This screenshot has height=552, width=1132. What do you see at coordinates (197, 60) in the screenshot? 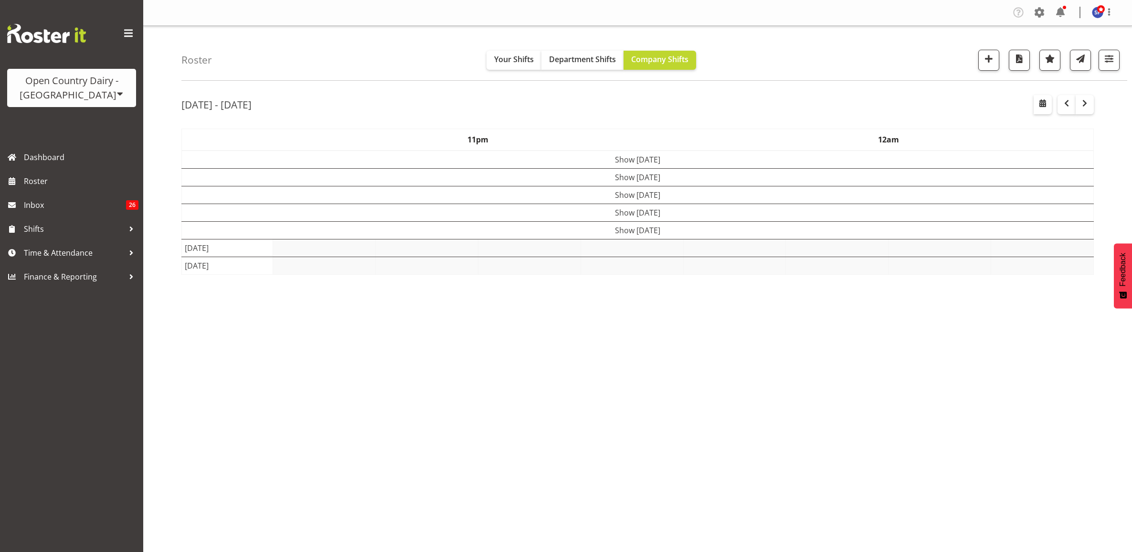
I see `h4: Roster` at bounding box center [197, 60].